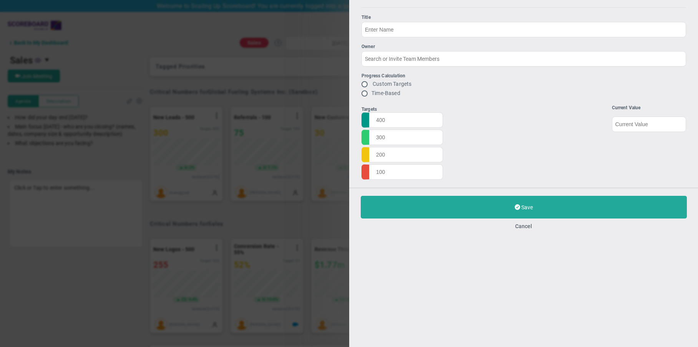 Image resolution: width=698 pixels, height=347 pixels. Describe the element at coordinates (369, 109) in the screenshot. I see `label: Targets` at that location.